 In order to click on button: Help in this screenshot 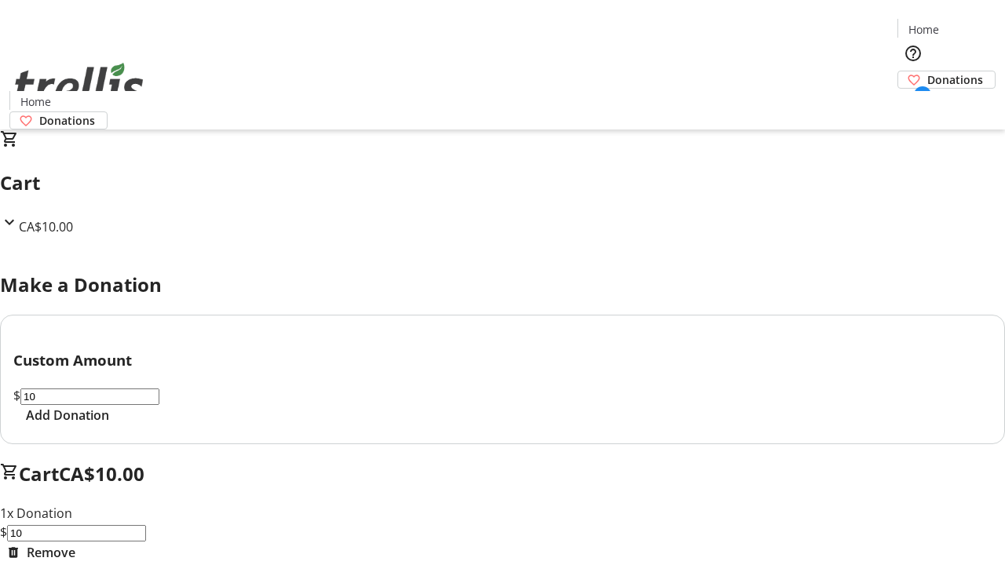, I will do `click(913, 53)`.